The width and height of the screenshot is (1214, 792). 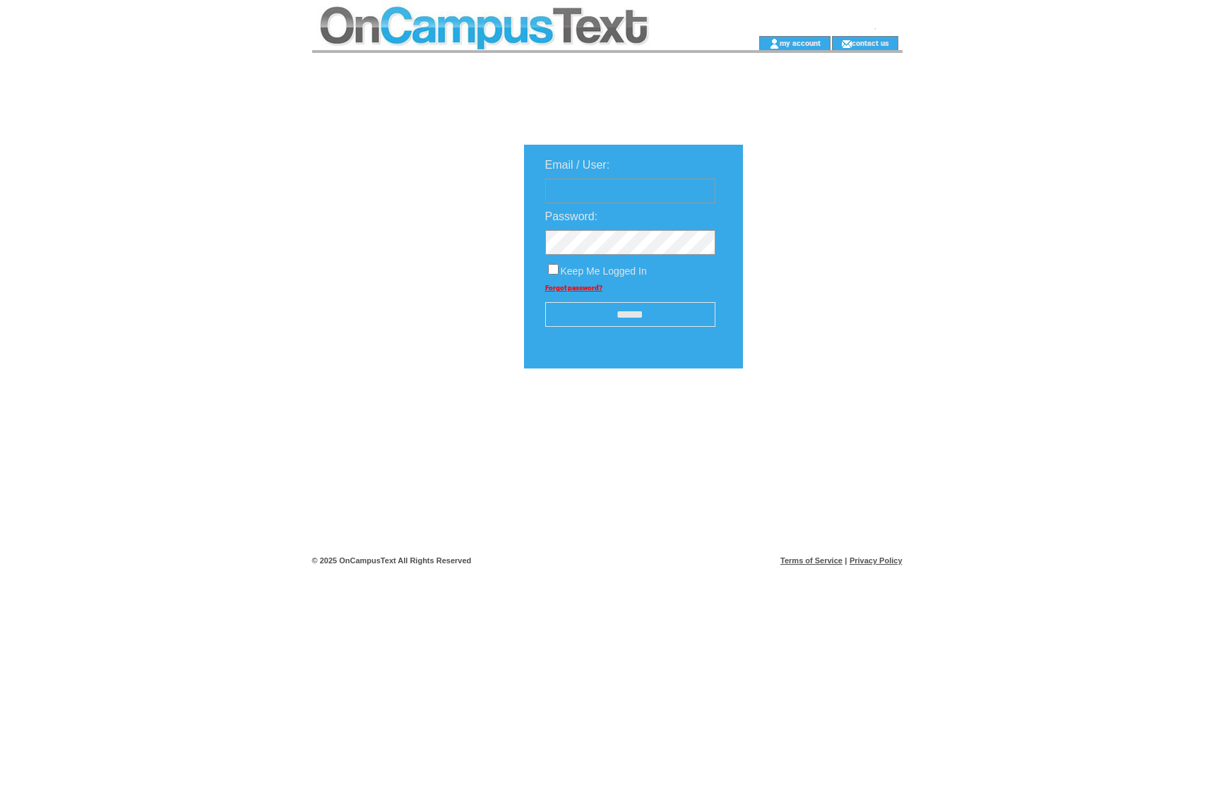 I want to click on img: contact_us_icon.gif, so click(x=846, y=44).